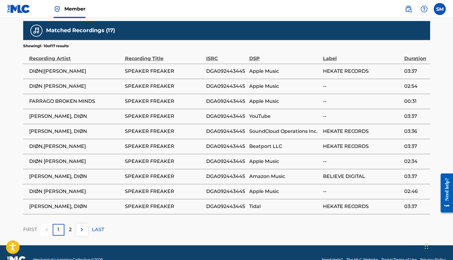 The image size is (453, 260). What do you see at coordinates (362, 55) in the screenshot?
I see `div: Label` at bounding box center [362, 55].